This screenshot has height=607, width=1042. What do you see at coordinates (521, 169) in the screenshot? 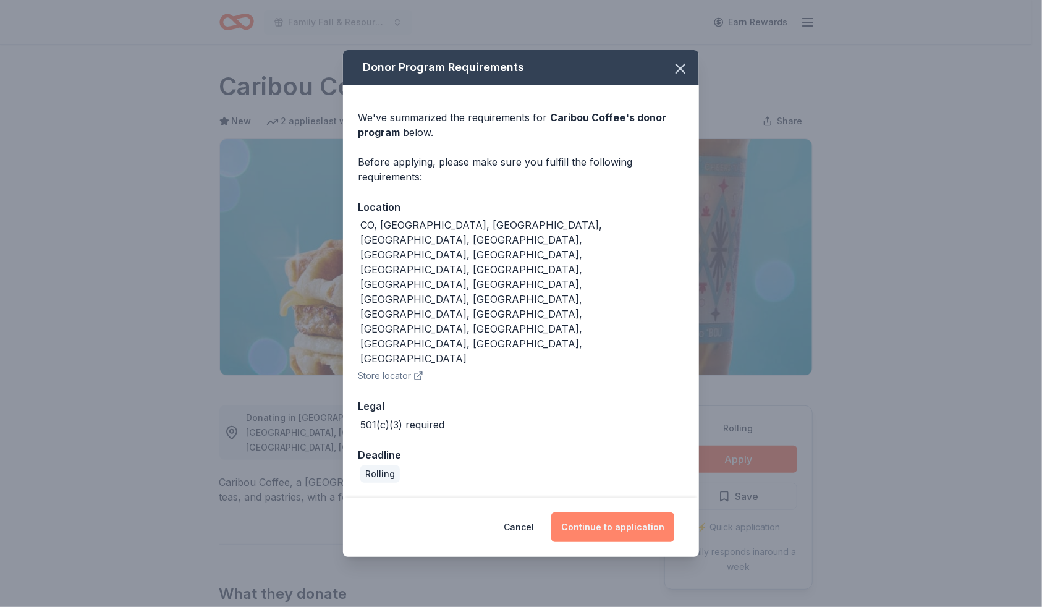
I see `div: Before applying, please make sure you fulfill the following requirements:` at bounding box center [521, 169].